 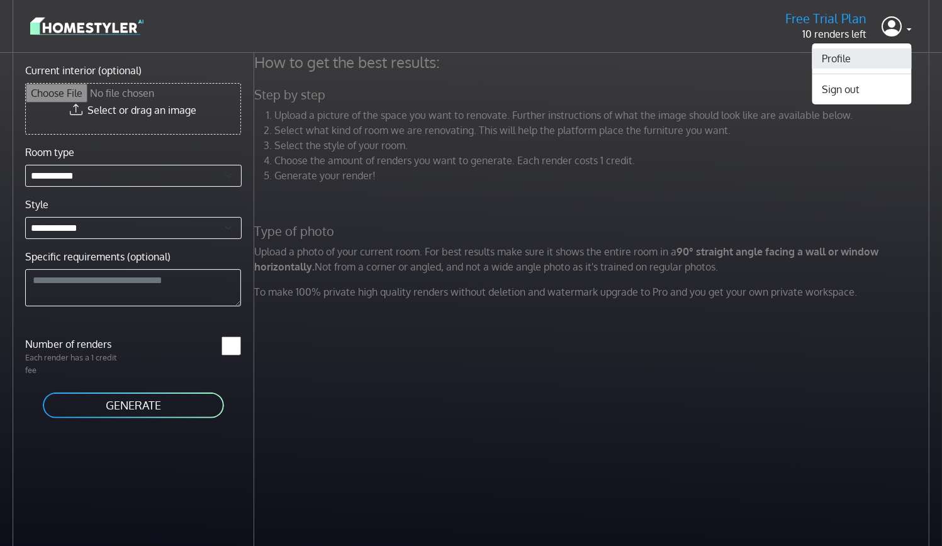 I want to click on h5: Step by step, so click(x=593, y=94).